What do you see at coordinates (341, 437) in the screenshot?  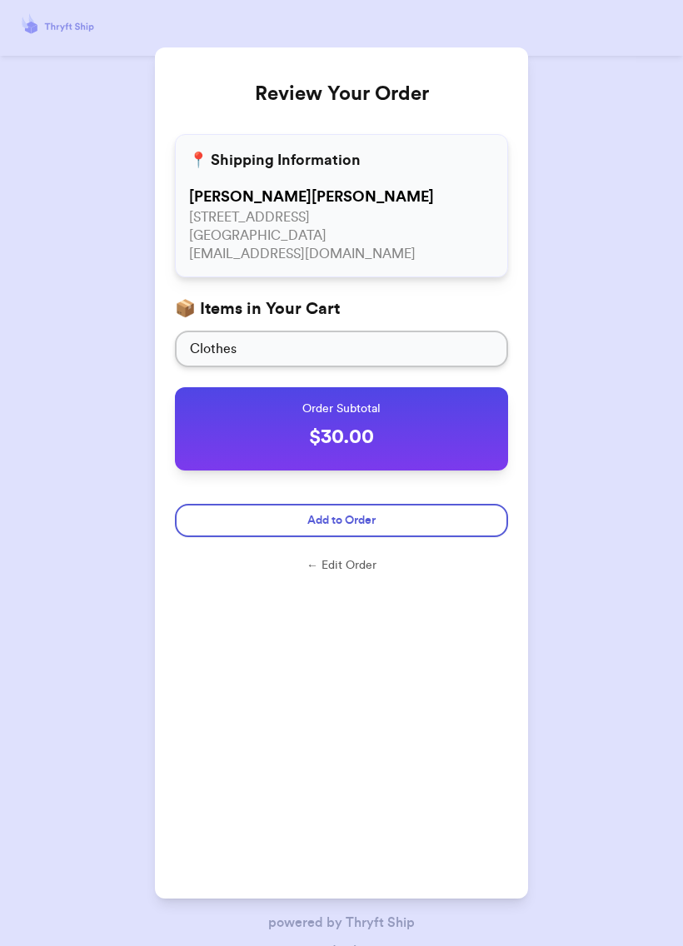 I see `p: $ 30.00` at bounding box center [341, 437].